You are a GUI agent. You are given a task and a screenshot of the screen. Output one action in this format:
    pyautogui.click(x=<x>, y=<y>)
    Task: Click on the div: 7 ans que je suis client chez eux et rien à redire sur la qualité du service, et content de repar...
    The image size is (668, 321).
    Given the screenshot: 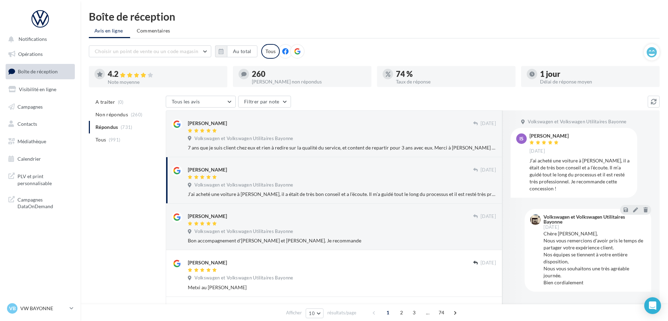 What is the action you would take?
    pyautogui.click(x=342, y=148)
    